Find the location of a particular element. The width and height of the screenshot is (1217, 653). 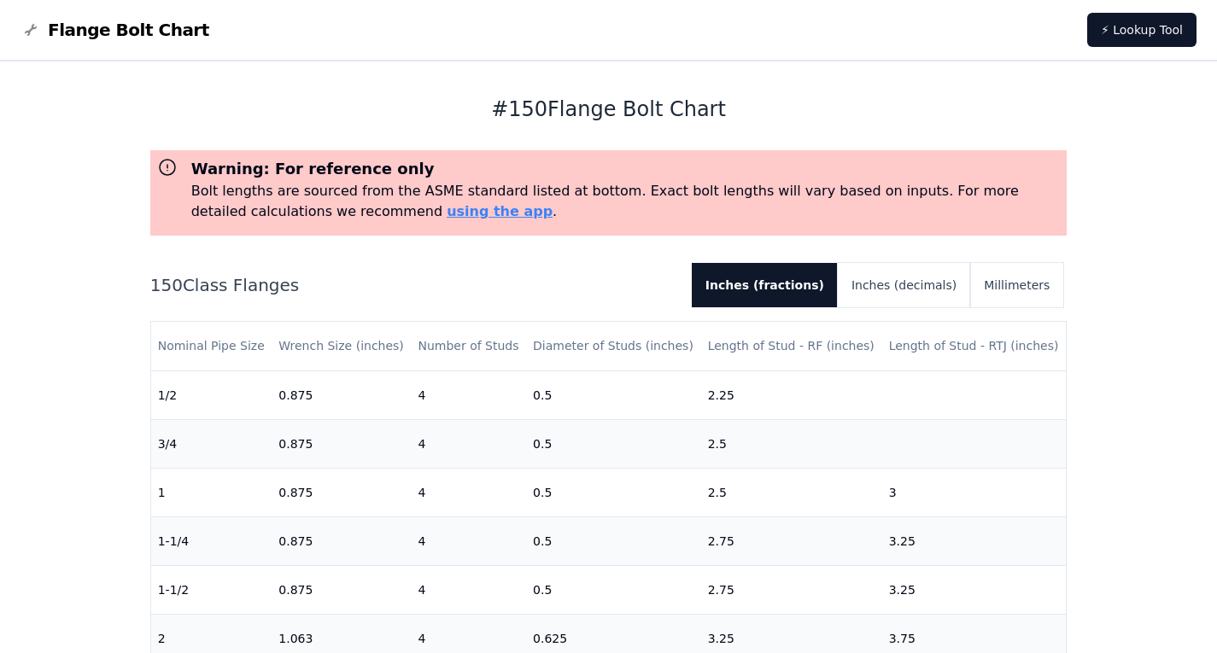

th: Nominal Pipe Size is located at coordinates (212, 346).